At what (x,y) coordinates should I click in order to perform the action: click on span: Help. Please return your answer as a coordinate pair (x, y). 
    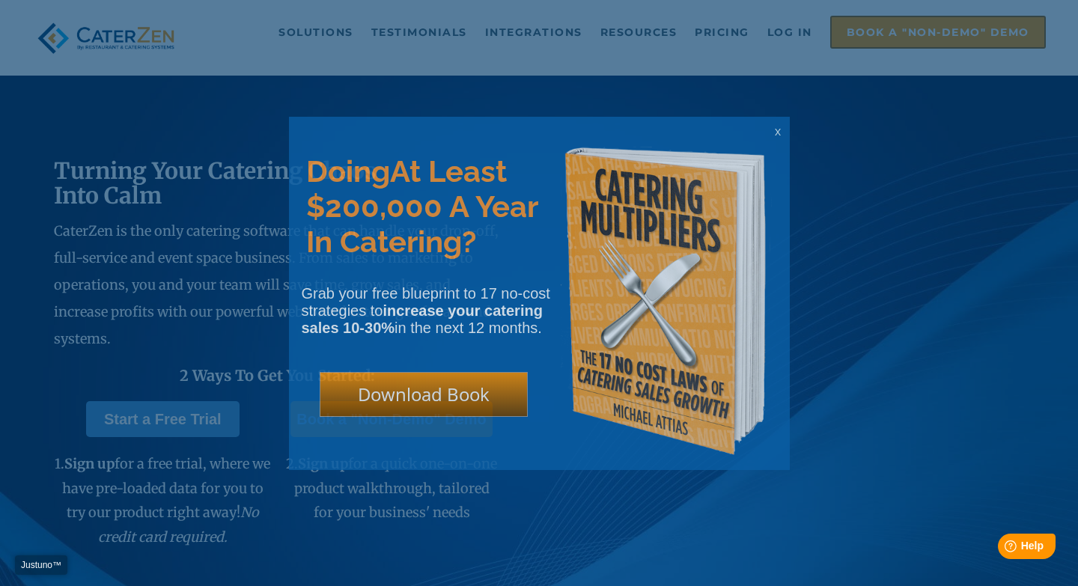
    Looking at the image, I should click on (88, 18).